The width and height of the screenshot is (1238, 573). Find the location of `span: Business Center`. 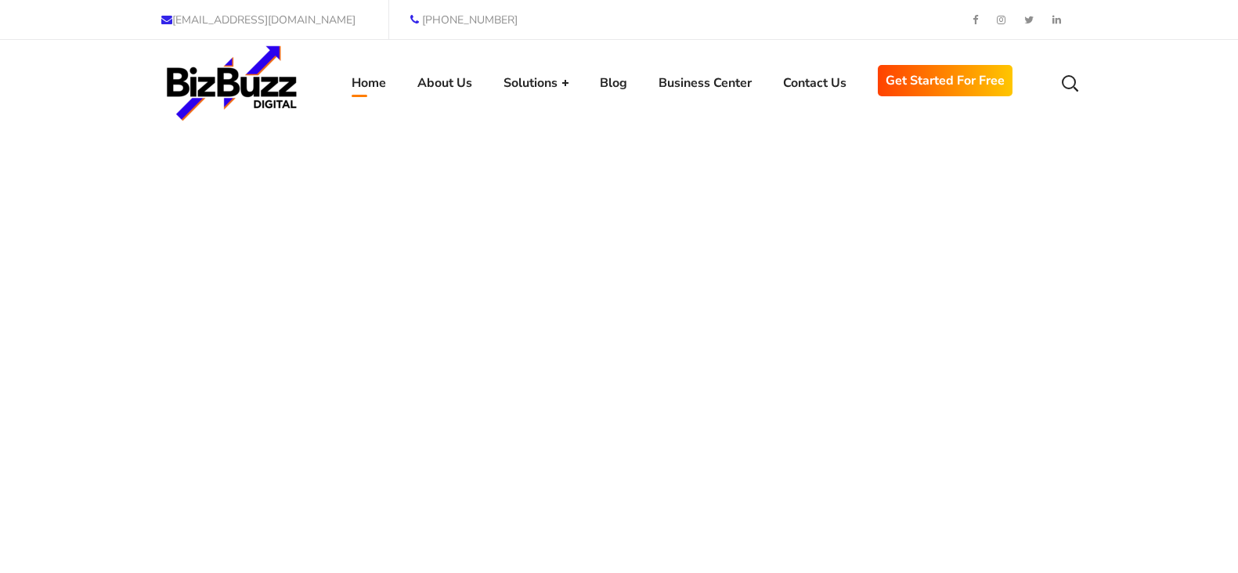

span: Business Center is located at coordinates (705, 83).